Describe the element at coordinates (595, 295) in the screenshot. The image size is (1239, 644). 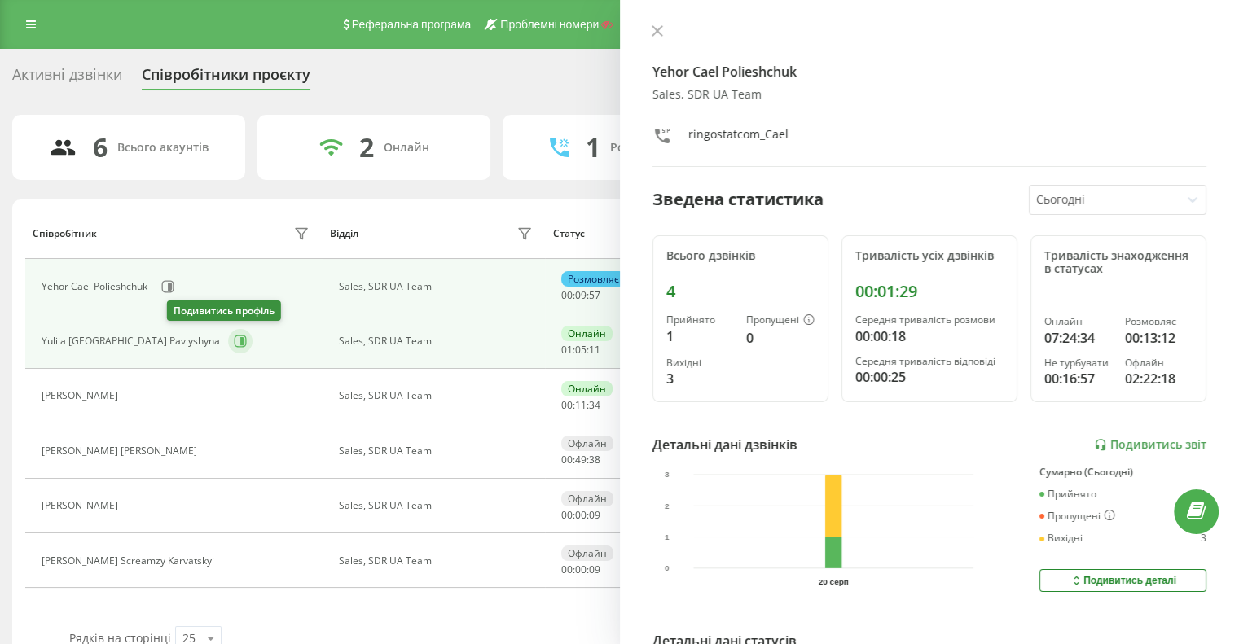
I see `span: 57` at that location.